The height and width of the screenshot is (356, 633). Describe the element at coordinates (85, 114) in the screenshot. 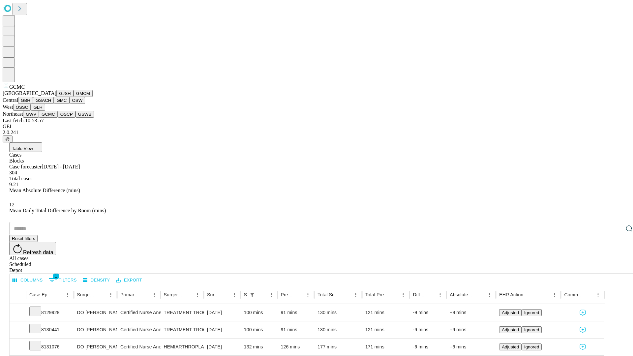

I see `button: GSWB` at that location.